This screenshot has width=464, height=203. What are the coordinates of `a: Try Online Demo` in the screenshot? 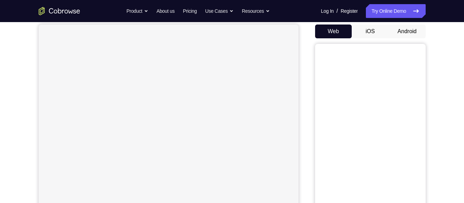 It's located at (396, 11).